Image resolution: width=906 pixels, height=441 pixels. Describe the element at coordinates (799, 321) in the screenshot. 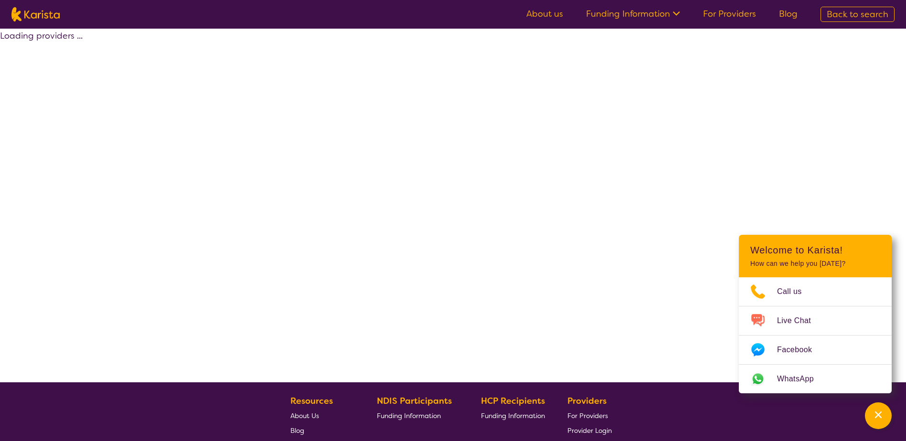

I see `span: Live Chat` at that location.